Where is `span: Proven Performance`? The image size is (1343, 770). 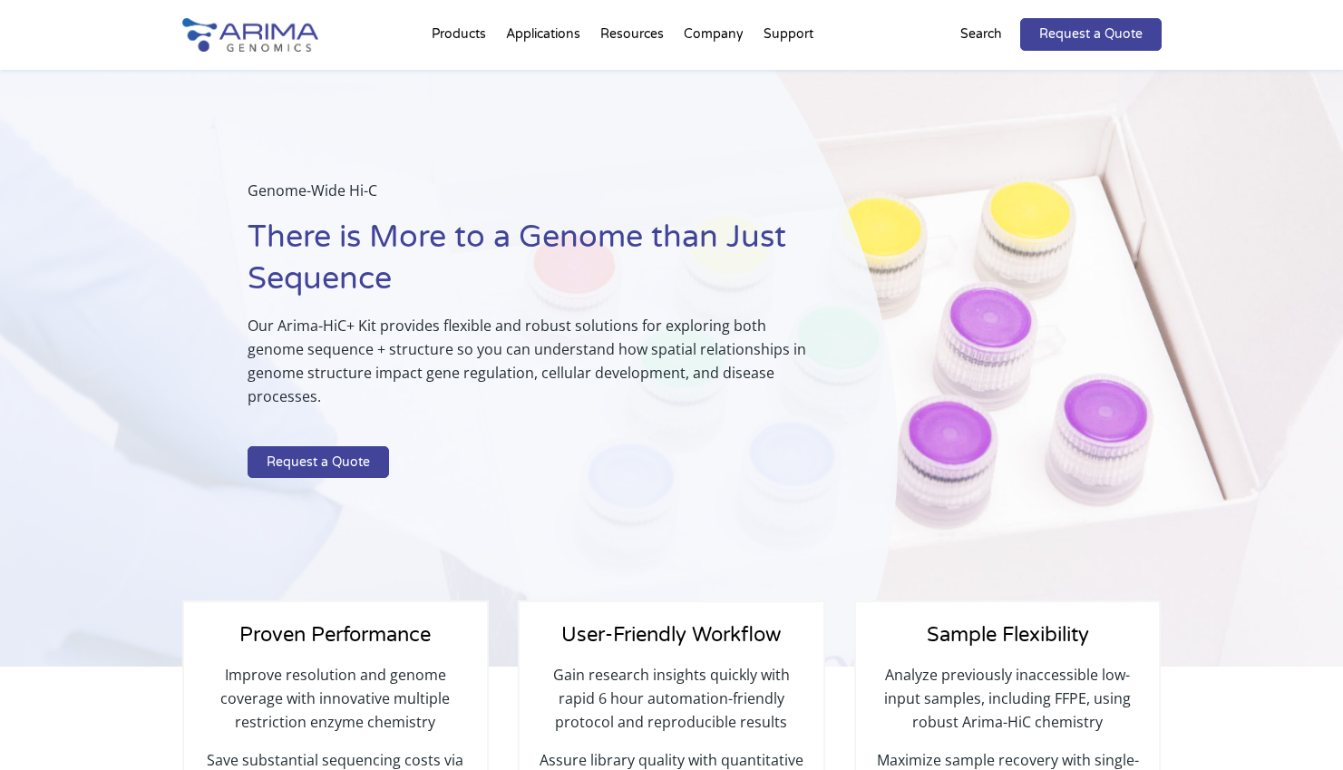
span: Proven Performance is located at coordinates (335, 635).